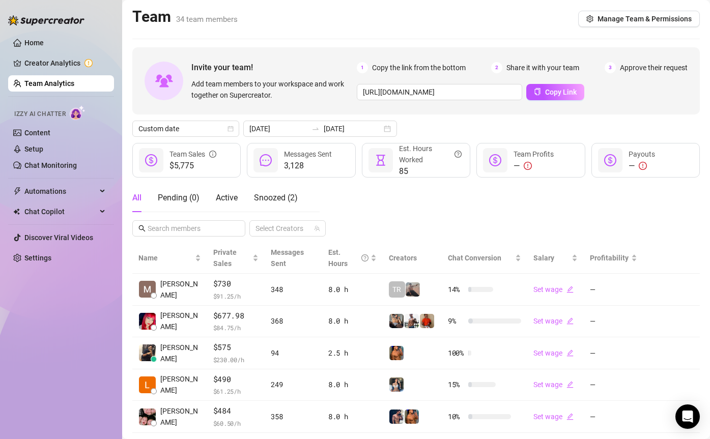 This screenshot has height=439, width=710. I want to click on span: $5,775, so click(193, 166).